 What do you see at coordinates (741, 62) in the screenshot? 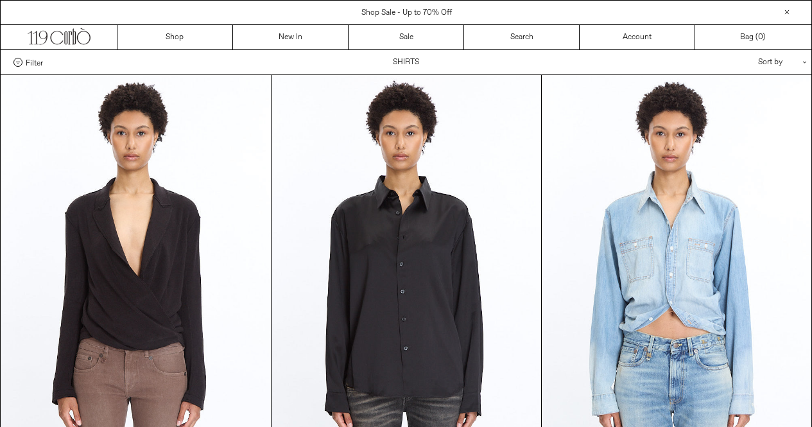
I see `div: Sort by` at bounding box center [741, 62].